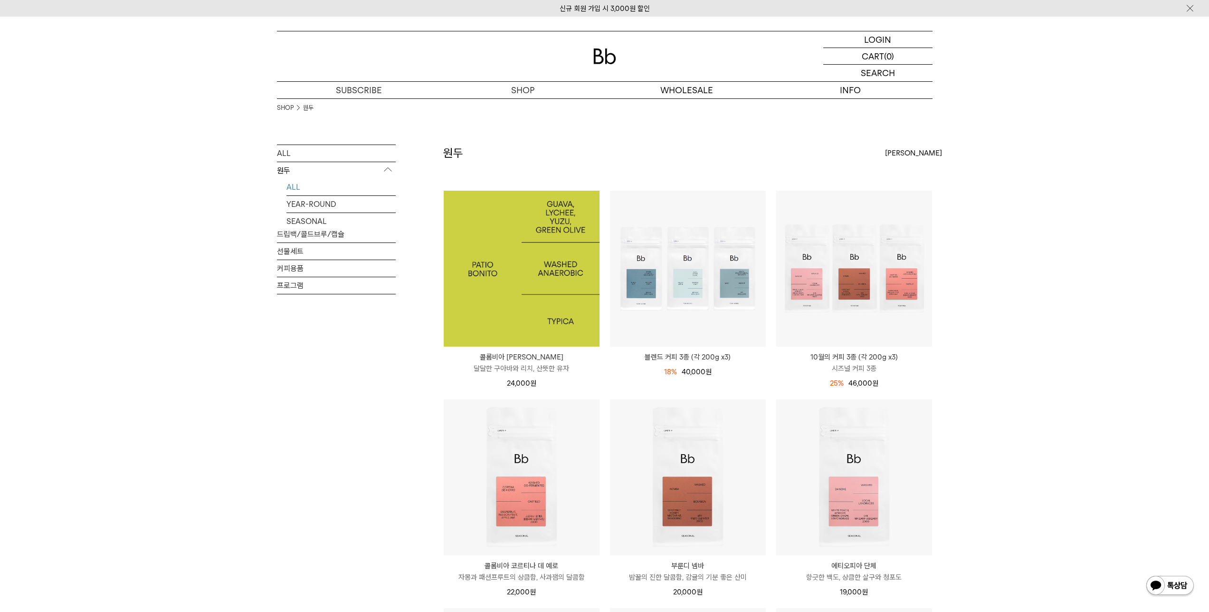 The height and width of the screenshot is (612, 1209). What do you see at coordinates (854, 592) in the screenshot?
I see `span: 19,000` at bounding box center [854, 592].